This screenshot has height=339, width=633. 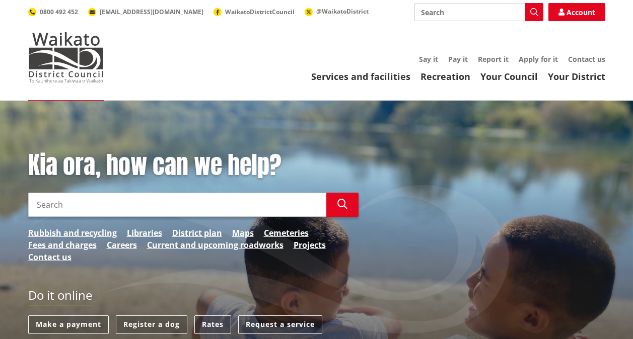 What do you see at coordinates (429, 59) in the screenshot?
I see `a: Say it` at bounding box center [429, 59].